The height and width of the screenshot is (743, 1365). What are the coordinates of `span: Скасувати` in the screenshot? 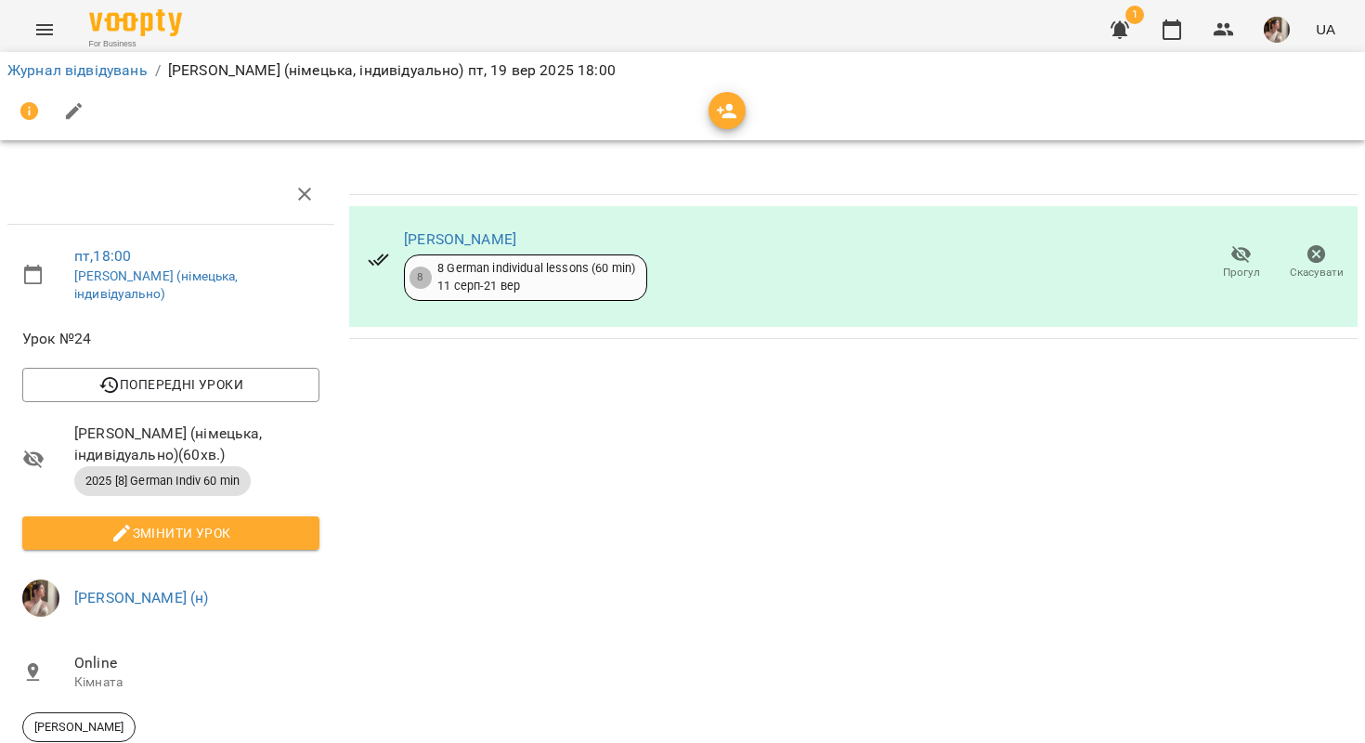 It's located at (1317, 272).